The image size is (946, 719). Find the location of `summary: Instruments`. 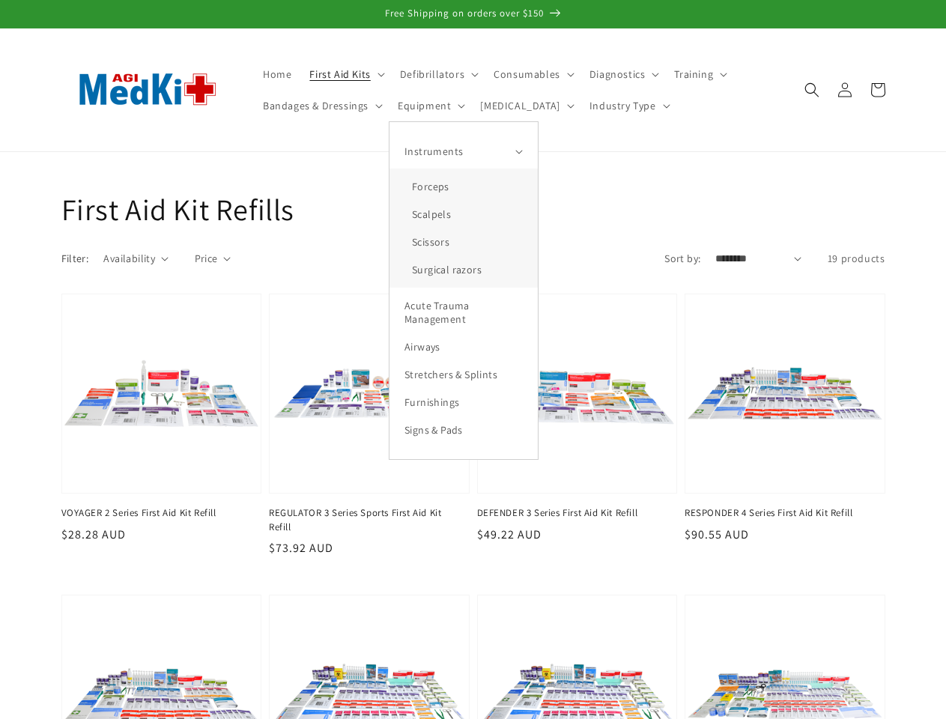

summary: Instruments is located at coordinates (463, 150).